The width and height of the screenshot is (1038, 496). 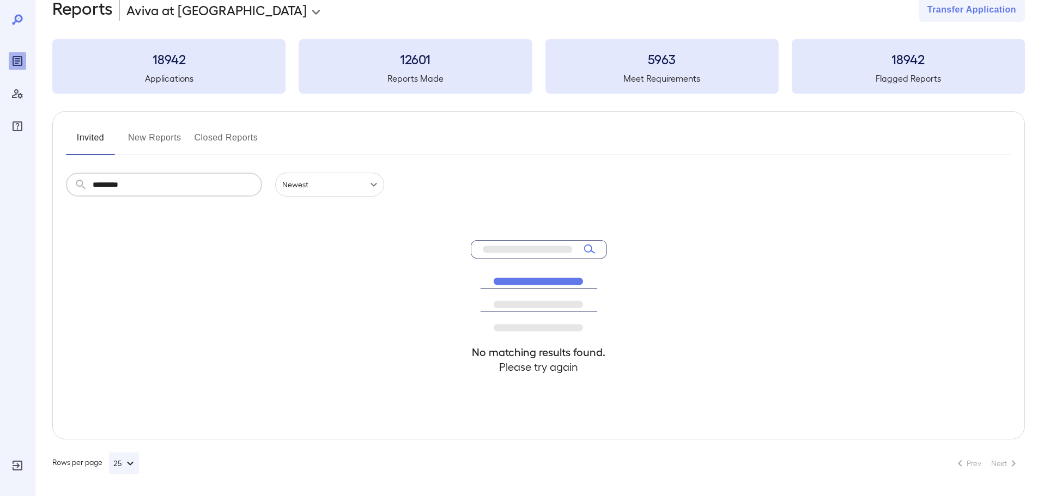 I want to click on summary: 18942Applications12601Reports Made5963Meet Requirements18942Flagged Reports, so click(x=538, y=66).